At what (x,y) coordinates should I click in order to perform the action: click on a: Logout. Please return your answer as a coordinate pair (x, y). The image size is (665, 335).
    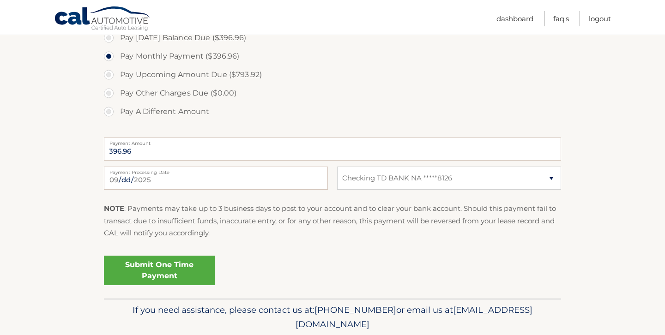
    Looking at the image, I should click on (600, 18).